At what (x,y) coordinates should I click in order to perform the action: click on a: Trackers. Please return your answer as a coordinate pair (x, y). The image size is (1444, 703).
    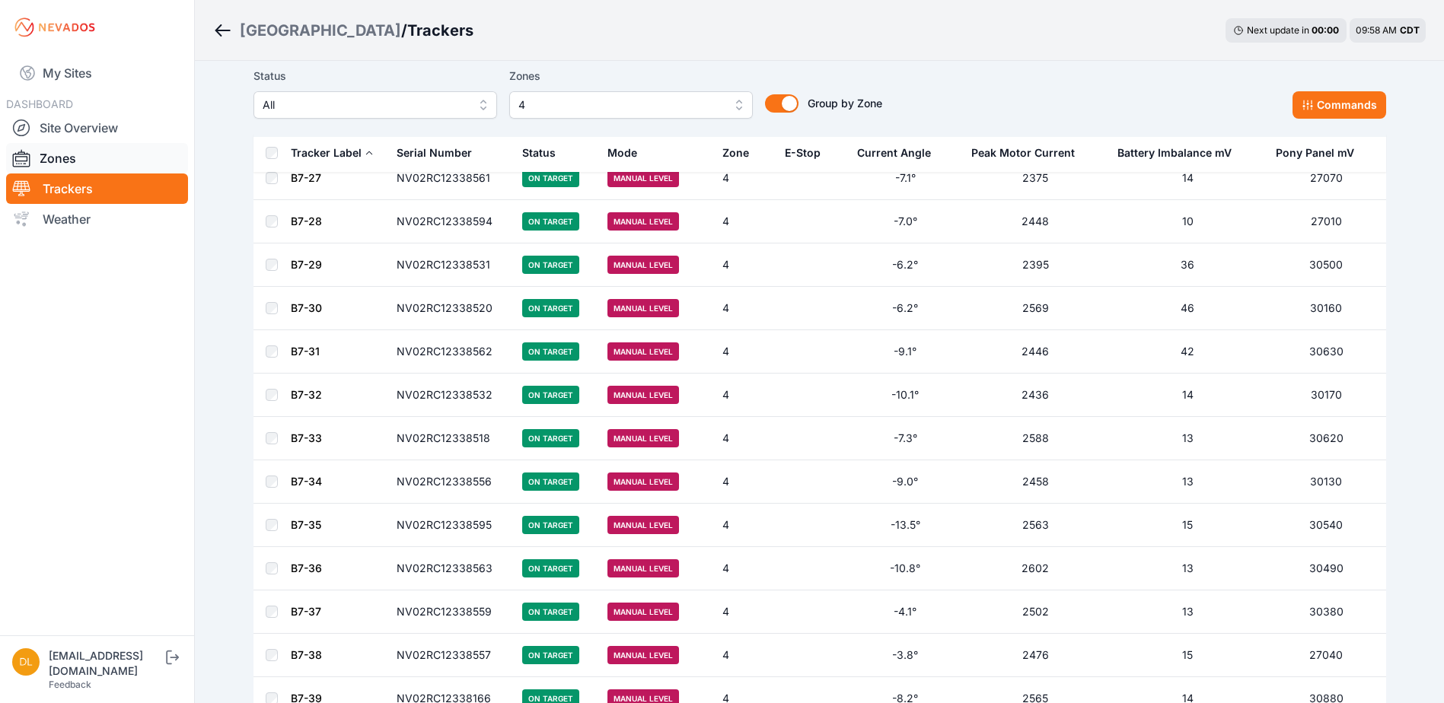
    Looking at the image, I should click on (97, 189).